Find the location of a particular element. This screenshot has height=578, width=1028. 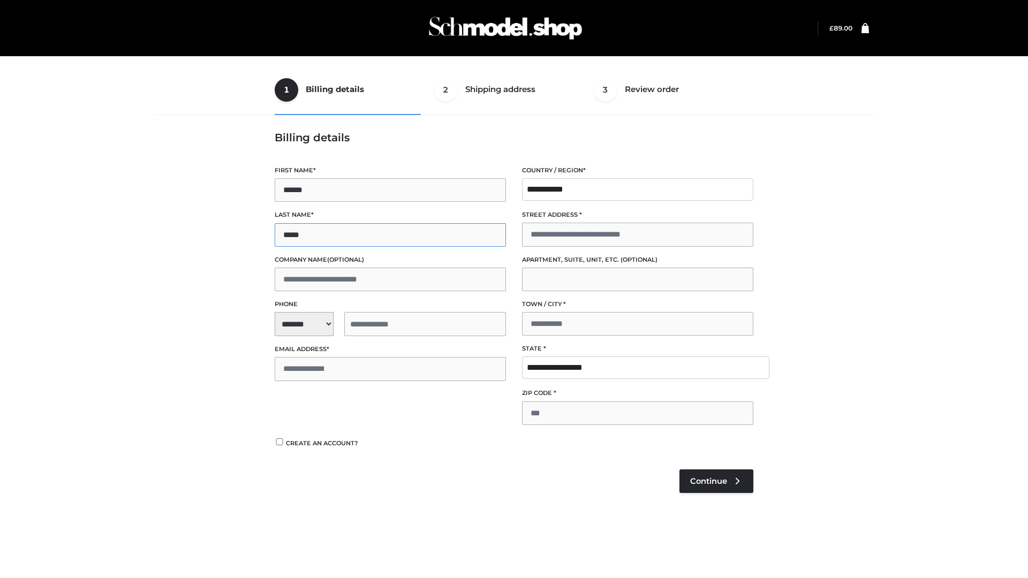

img: Schmodel Admin 964 is located at coordinates (505, 28).